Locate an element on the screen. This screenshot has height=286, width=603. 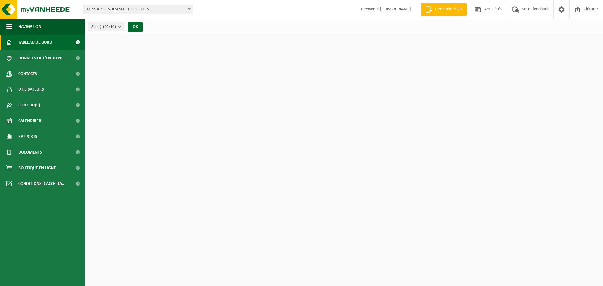
span: Utilisateurs is located at coordinates (31, 90).